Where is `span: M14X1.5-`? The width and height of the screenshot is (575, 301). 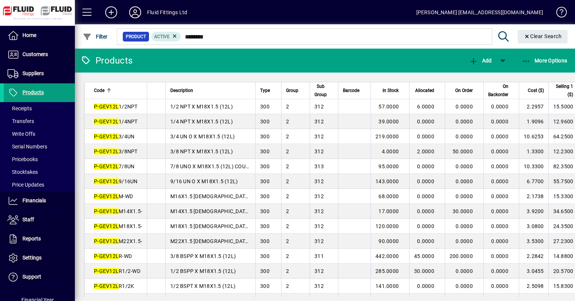
span: M14X1.5- is located at coordinates (118, 212).